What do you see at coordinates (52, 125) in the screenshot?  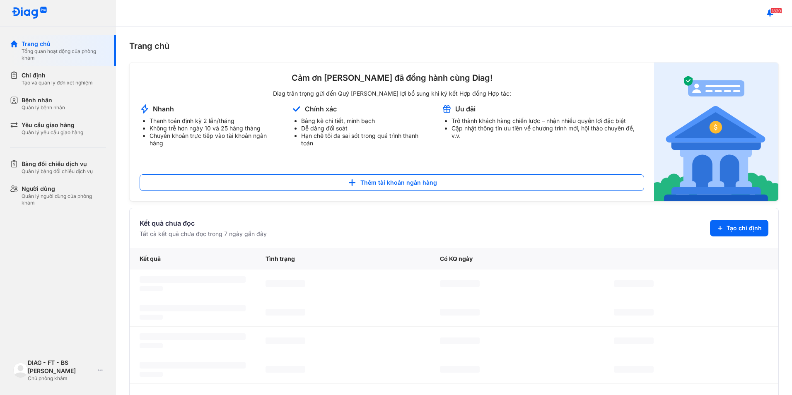 I see `div: Yêu cầu giao hàng` at bounding box center [52, 125].